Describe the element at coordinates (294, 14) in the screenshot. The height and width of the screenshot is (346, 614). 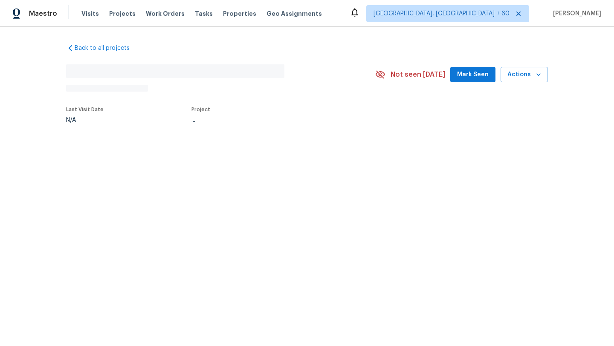
I see `span: Geo Assignments` at that location.